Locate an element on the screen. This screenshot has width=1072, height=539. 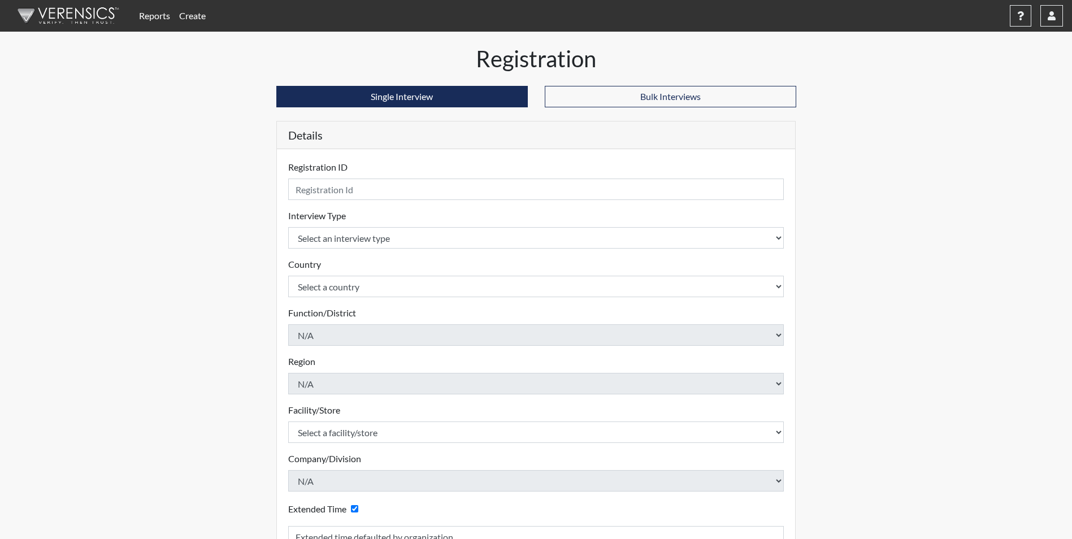
button: Bulk Interviews is located at coordinates (670, 97).